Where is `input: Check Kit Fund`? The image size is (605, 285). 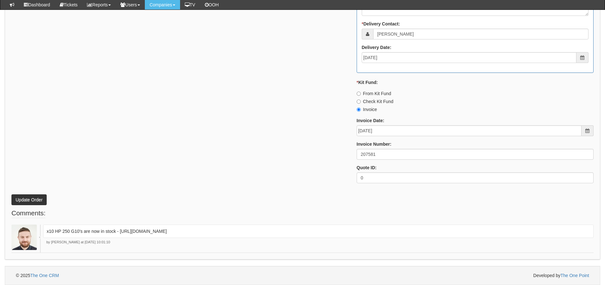 input: Check Kit Fund is located at coordinates (359, 101).